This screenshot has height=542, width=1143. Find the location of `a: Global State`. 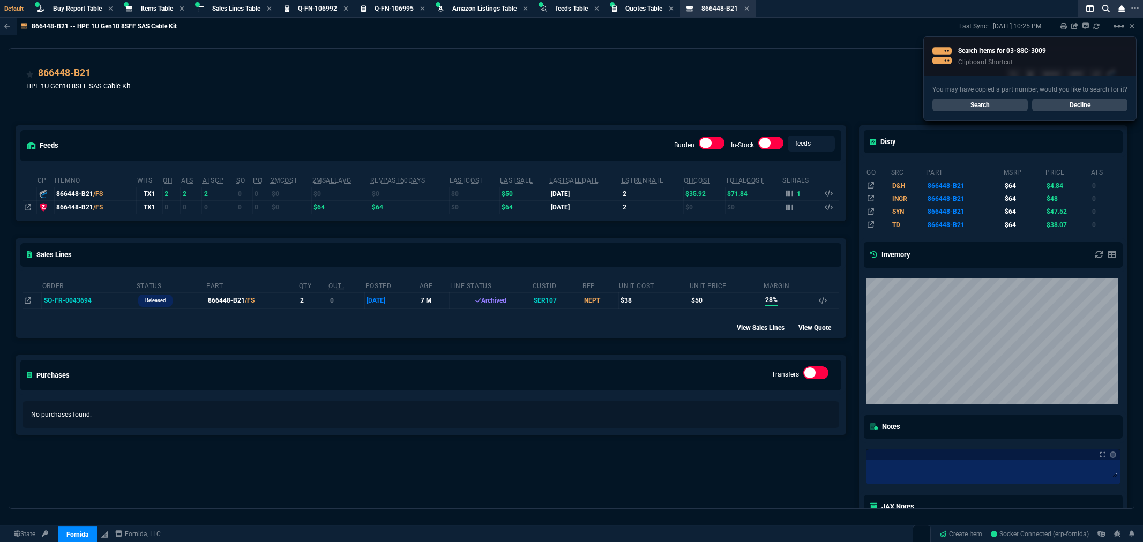

a: Global State is located at coordinates (25, 534).